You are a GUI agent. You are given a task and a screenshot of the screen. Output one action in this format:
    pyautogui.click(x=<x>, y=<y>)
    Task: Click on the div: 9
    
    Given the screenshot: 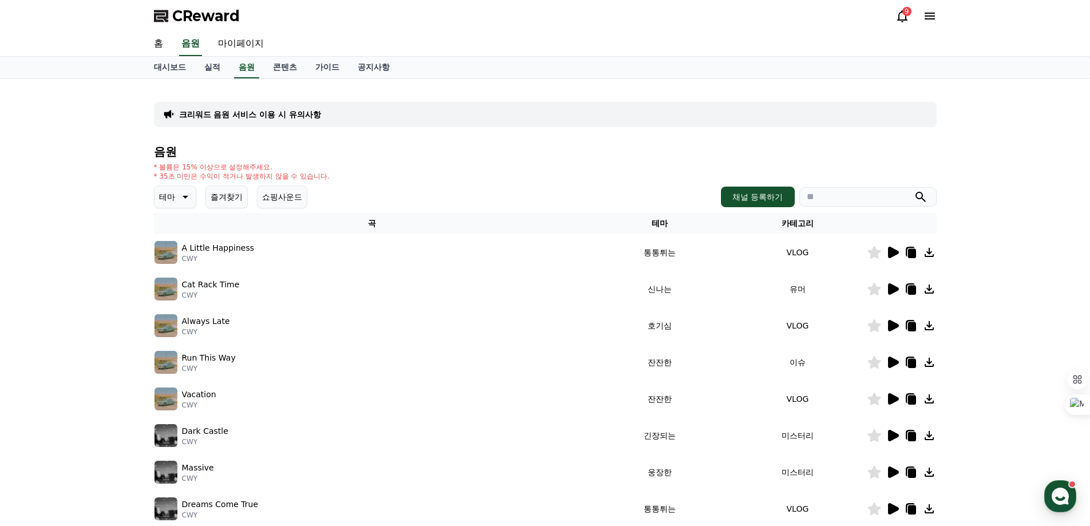 What is the action you would take?
    pyautogui.click(x=907, y=11)
    